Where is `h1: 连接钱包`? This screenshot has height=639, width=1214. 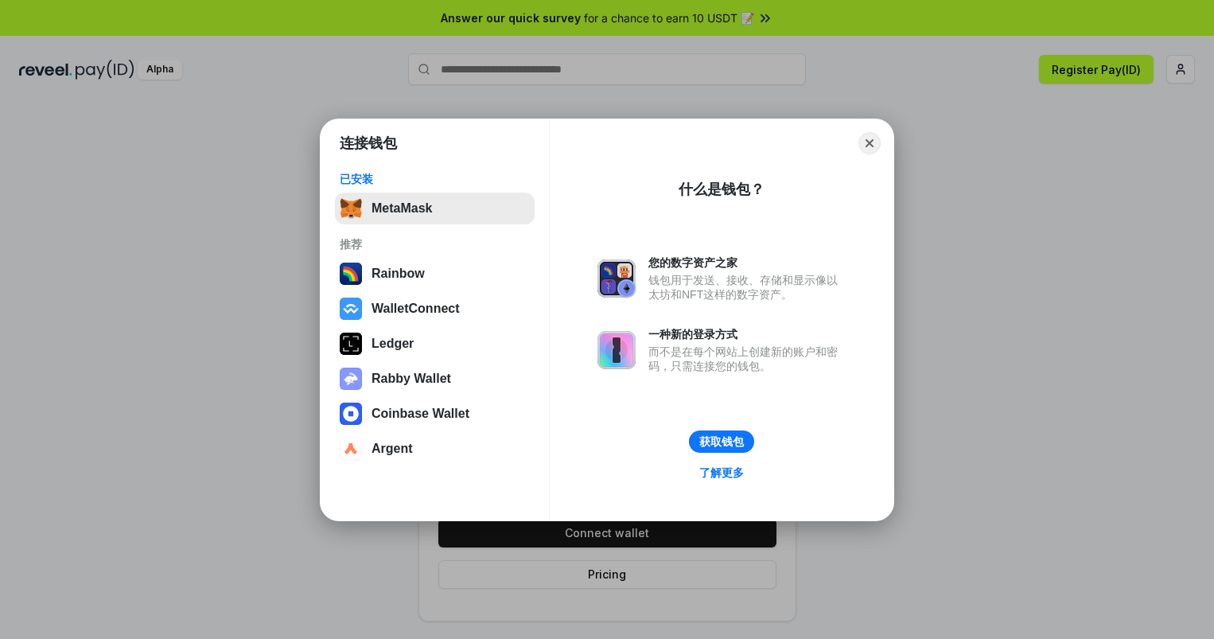
h1: 连接钱包 is located at coordinates (368, 143).